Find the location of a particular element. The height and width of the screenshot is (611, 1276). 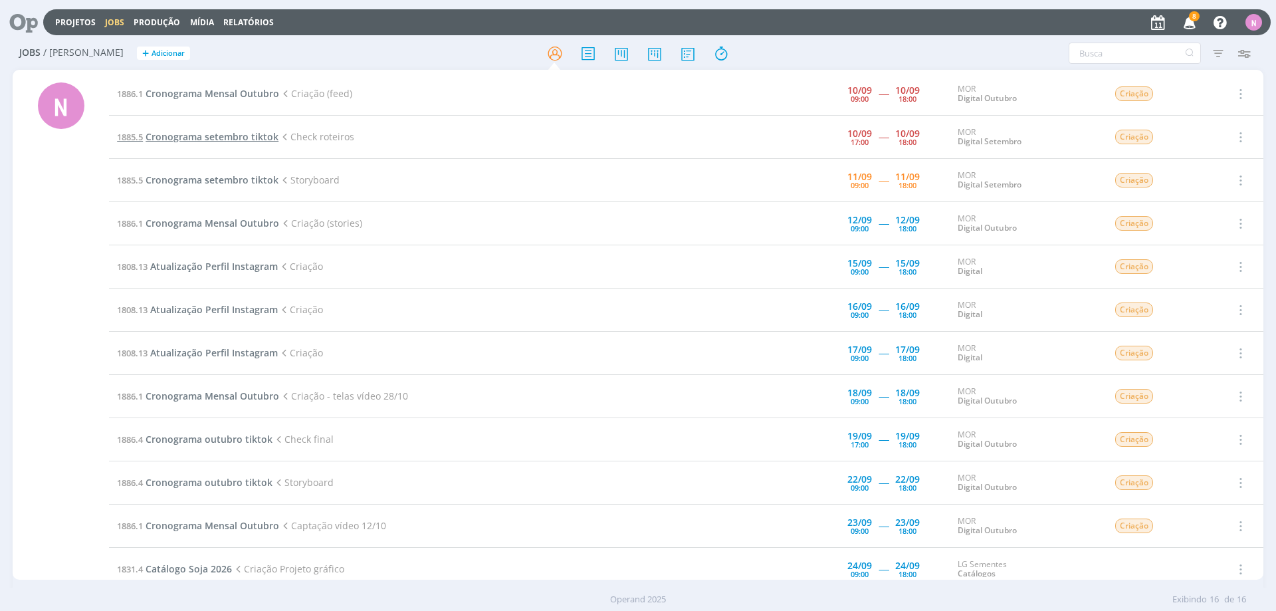

span: 1885.5 is located at coordinates (130, 137).